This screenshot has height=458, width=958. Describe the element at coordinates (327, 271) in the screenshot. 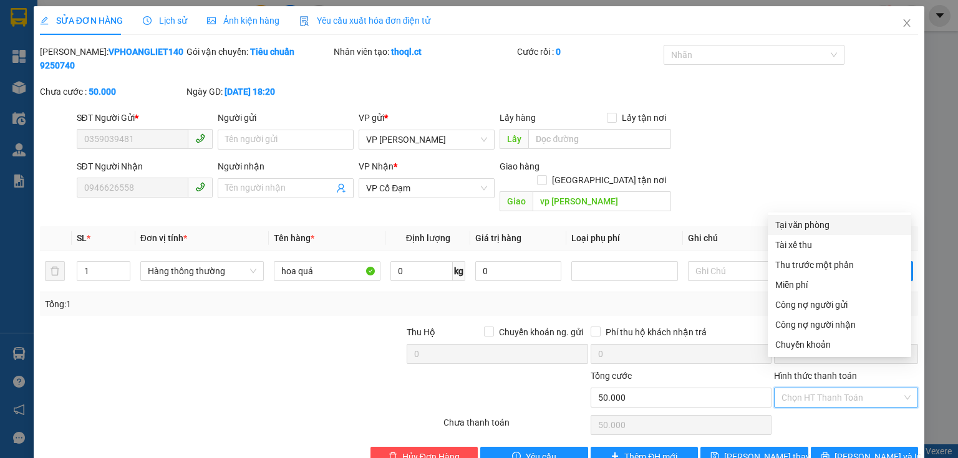

I see `input: VD: Bàn, Ghế` at that location.